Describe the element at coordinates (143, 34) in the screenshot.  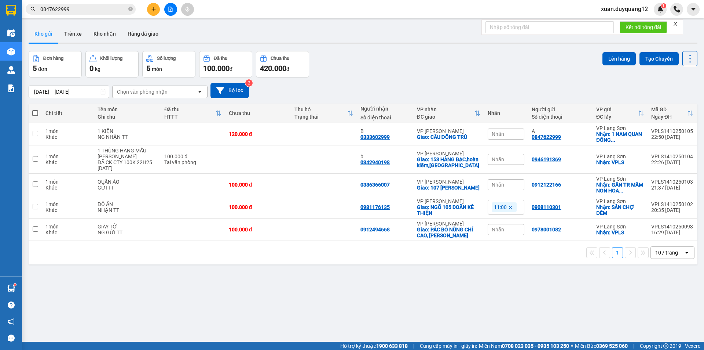
I see `button: Hàng đã giao` at that location.